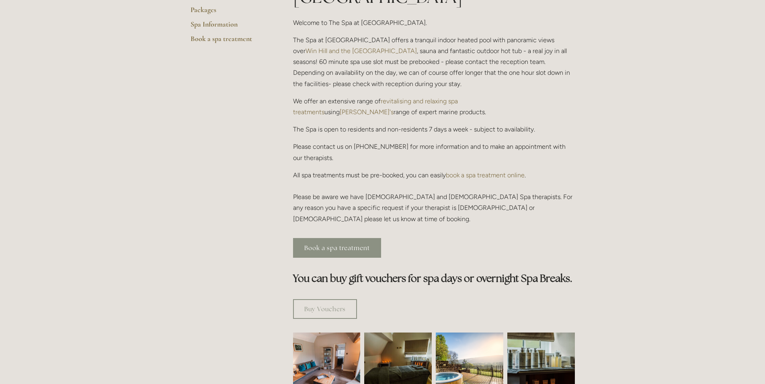 The height and width of the screenshot is (384, 765). What do you see at coordinates (432, 278) in the screenshot?
I see `strong: You can buy gift vouchers for spa days or overnight Spa Breaks.` at bounding box center [432, 278].